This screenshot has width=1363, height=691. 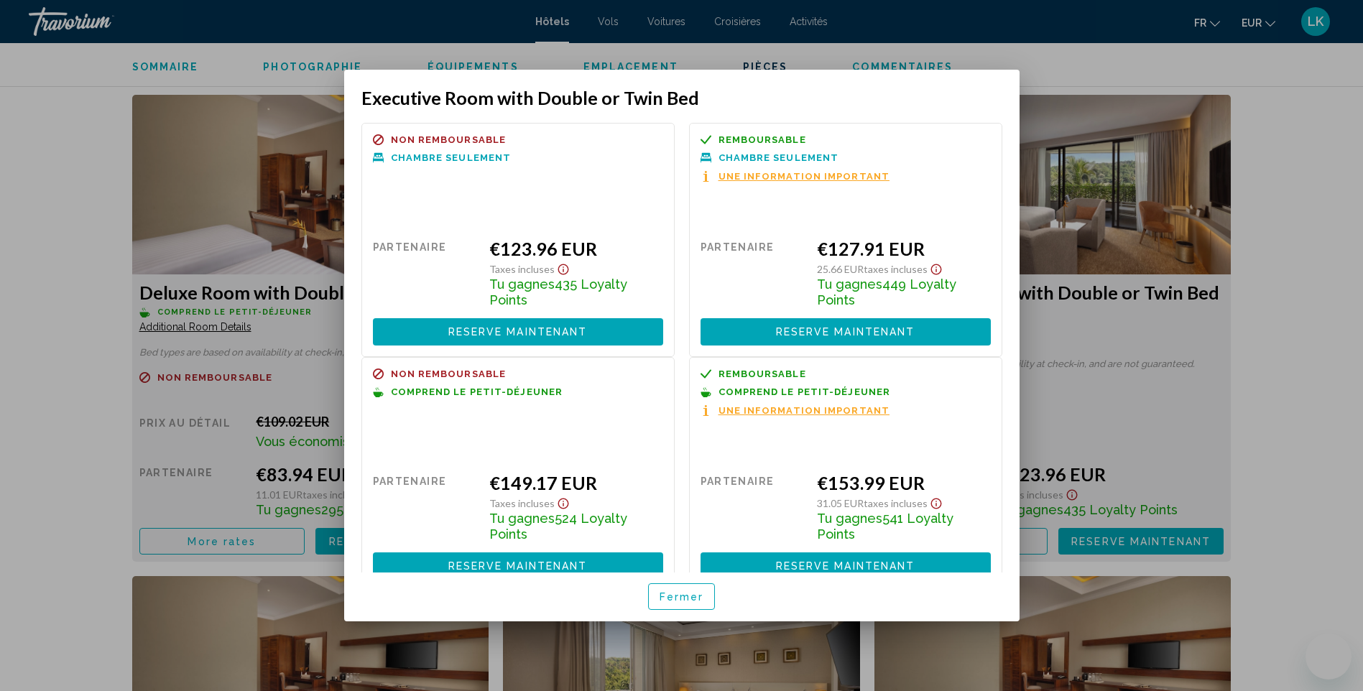 What do you see at coordinates (575, 483) in the screenshot?
I see `div: €149.17 EUR` at bounding box center [575, 483].